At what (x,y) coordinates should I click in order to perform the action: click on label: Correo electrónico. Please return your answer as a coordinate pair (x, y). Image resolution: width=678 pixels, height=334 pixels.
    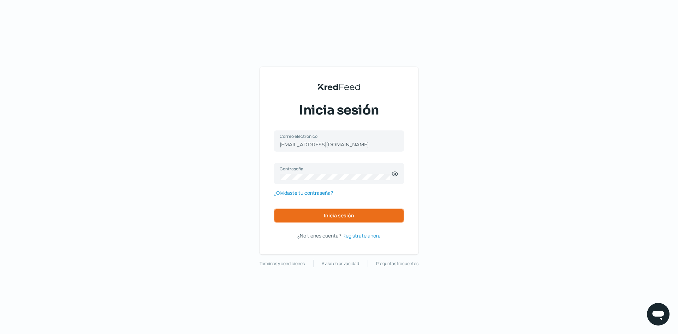
    Looking at the image, I should click on (336, 136).